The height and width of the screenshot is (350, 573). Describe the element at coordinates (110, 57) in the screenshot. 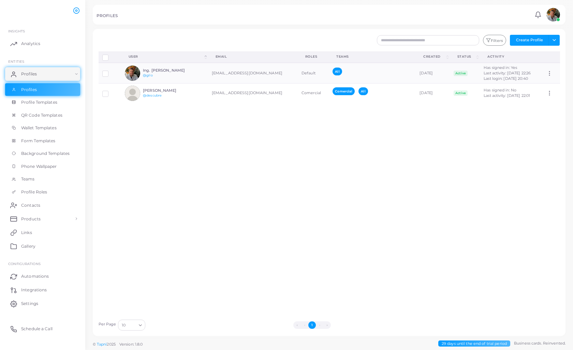

I see `th: Row-selection` at that location.